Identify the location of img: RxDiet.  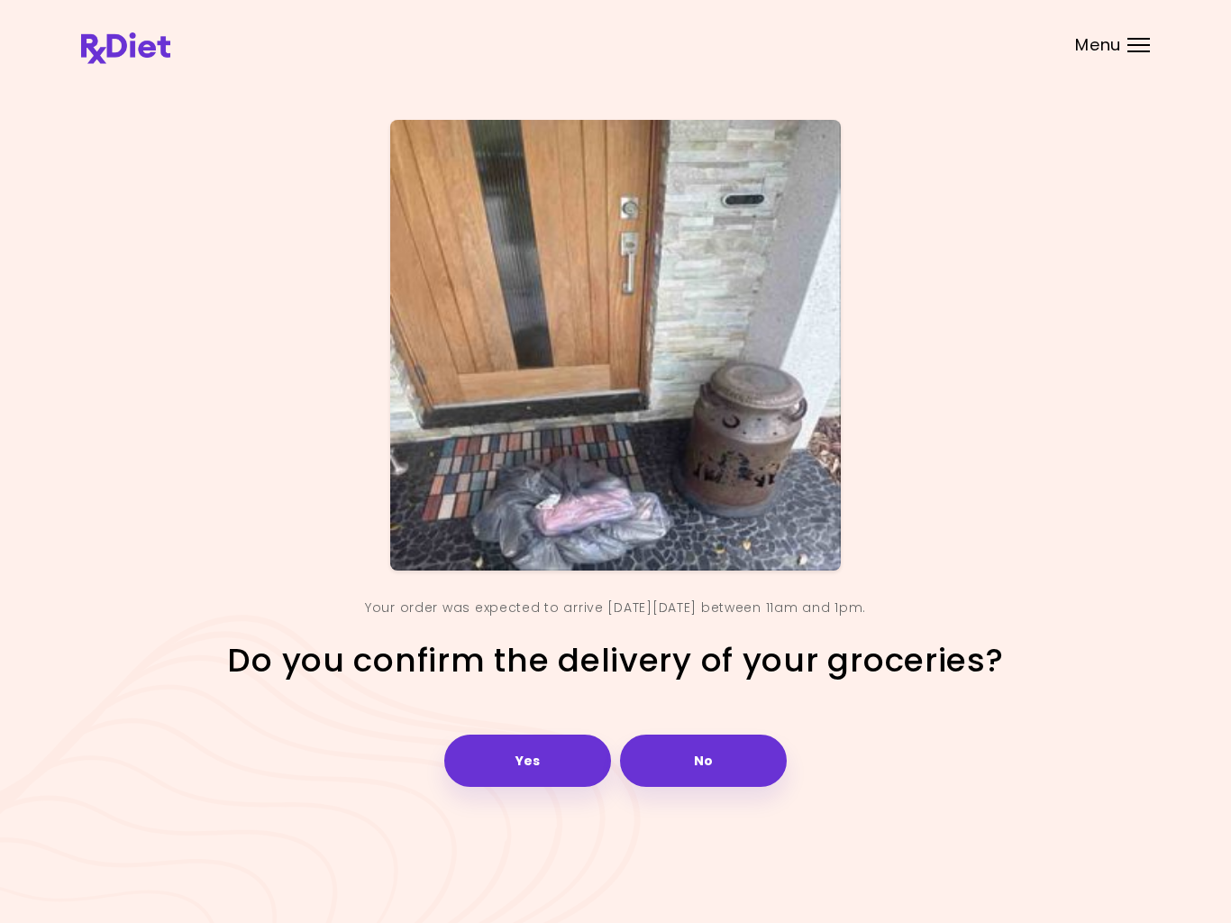
(125, 48).